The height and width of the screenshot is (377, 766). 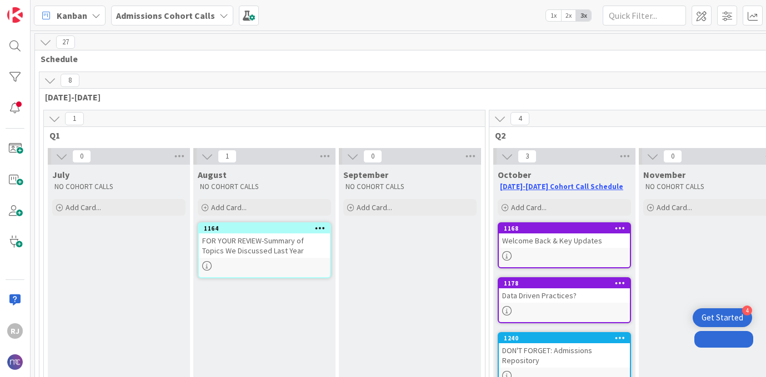 I want to click on span: Kanban, so click(x=72, y=16).